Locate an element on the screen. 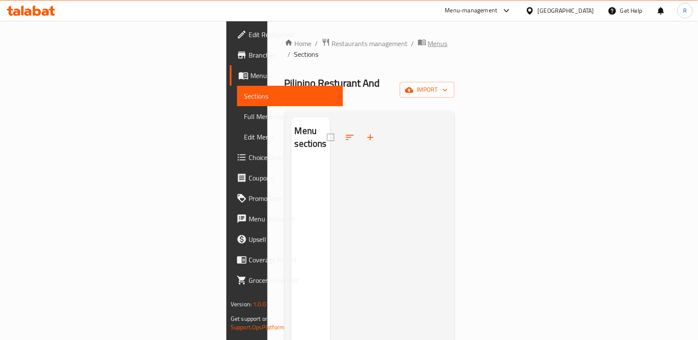 The image size is (698, 340). a: Promotions is located at coordinates (286, 199).